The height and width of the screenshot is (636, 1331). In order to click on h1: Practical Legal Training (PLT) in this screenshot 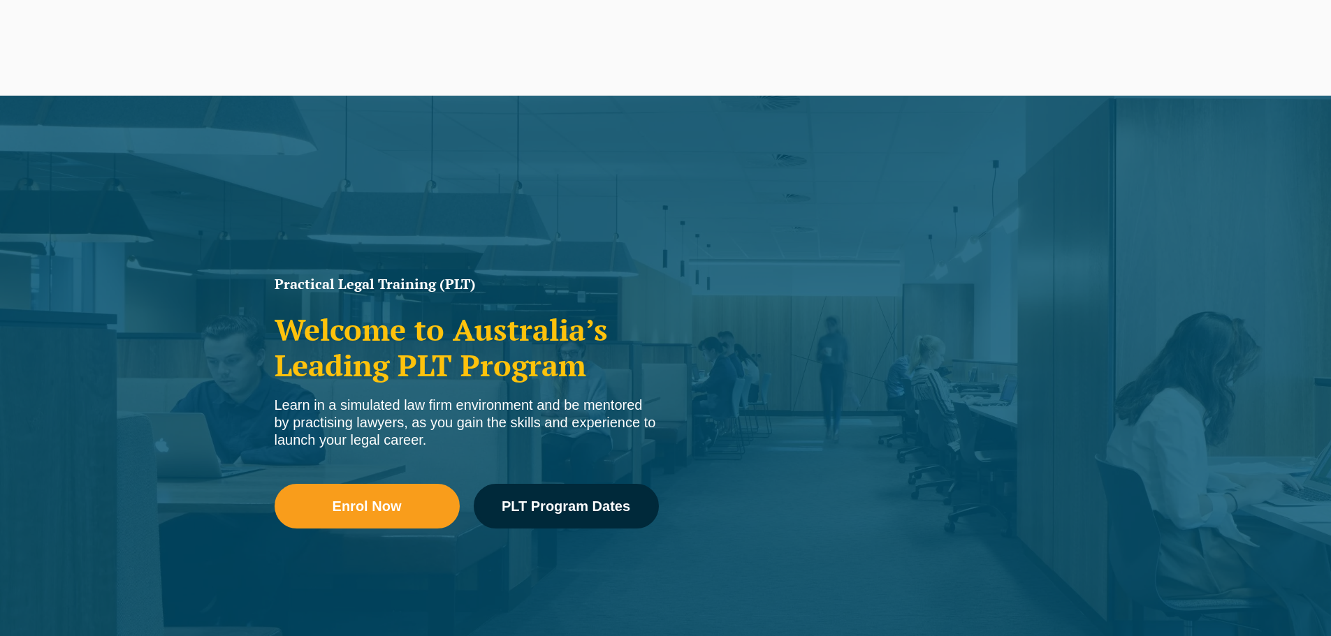, I will do `click(467, 284)`.